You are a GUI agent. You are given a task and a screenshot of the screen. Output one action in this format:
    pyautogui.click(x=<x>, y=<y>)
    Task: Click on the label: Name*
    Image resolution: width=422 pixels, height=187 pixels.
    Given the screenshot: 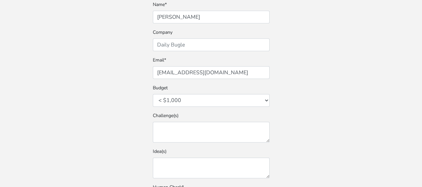 What is the action you would take?
    pyautogui.click(x=160, y=4)
    